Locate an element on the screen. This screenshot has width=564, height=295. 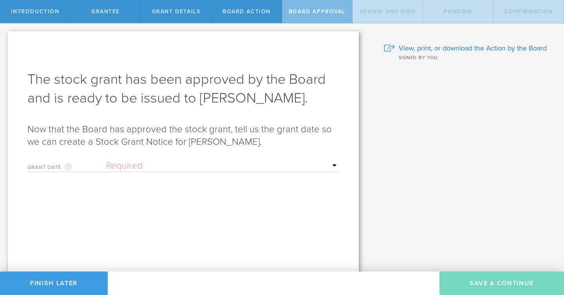
span: Confirmation is located at coordinates (528, 11).